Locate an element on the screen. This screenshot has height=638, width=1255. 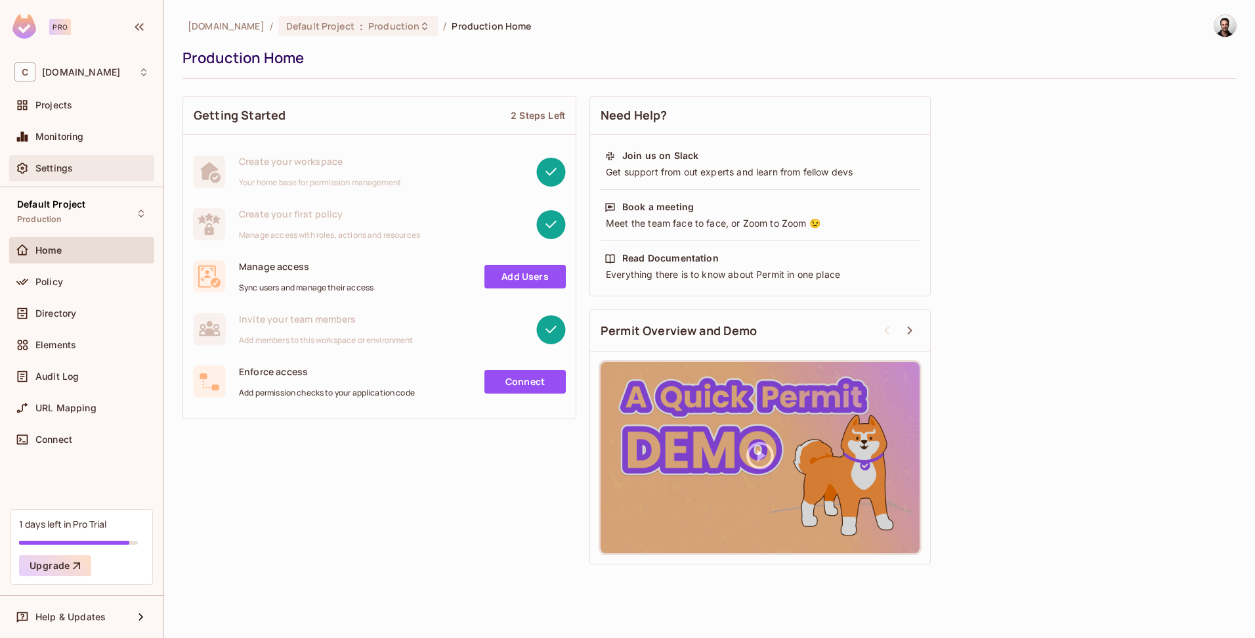
div: Pro is located at coordinates (60, 27).